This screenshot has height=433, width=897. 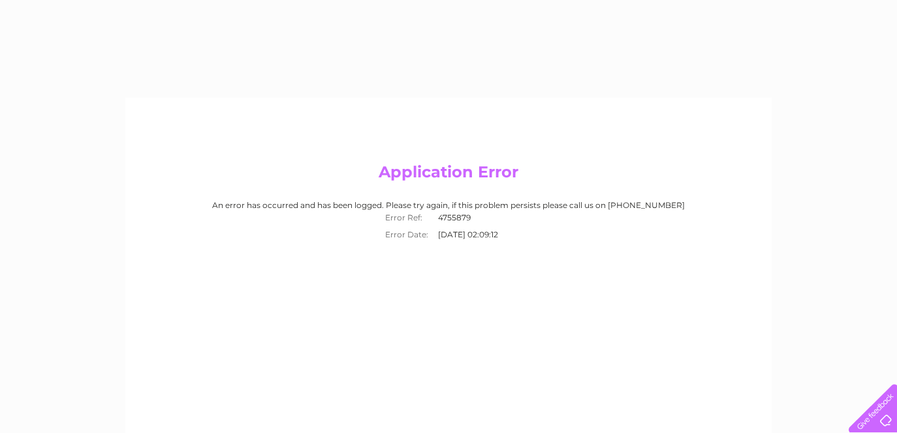 What do you see at coordinates (477, 218) in the screenshot?
I see `td: 4755879` at bounding box center [477, 218].